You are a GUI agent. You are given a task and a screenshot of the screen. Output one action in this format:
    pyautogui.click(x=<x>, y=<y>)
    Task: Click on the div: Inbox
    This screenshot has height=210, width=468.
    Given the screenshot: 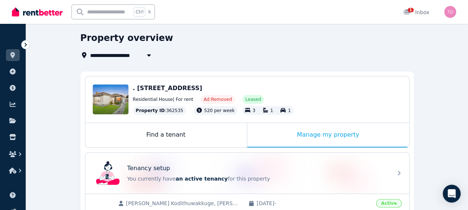 What is the action you would take?
    pyautogui.click(x=416, y=12)
    